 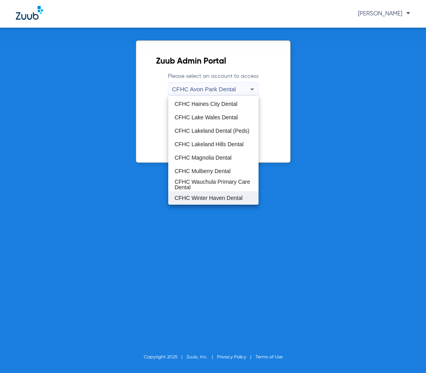 I want to click on span: CFHC Lake Wales Dental, so click(x=206, y=117).